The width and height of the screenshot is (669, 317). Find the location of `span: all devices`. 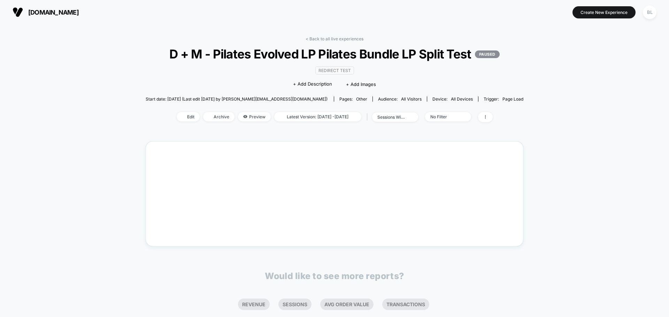

span: all devices is located at coordinates (462, 99).